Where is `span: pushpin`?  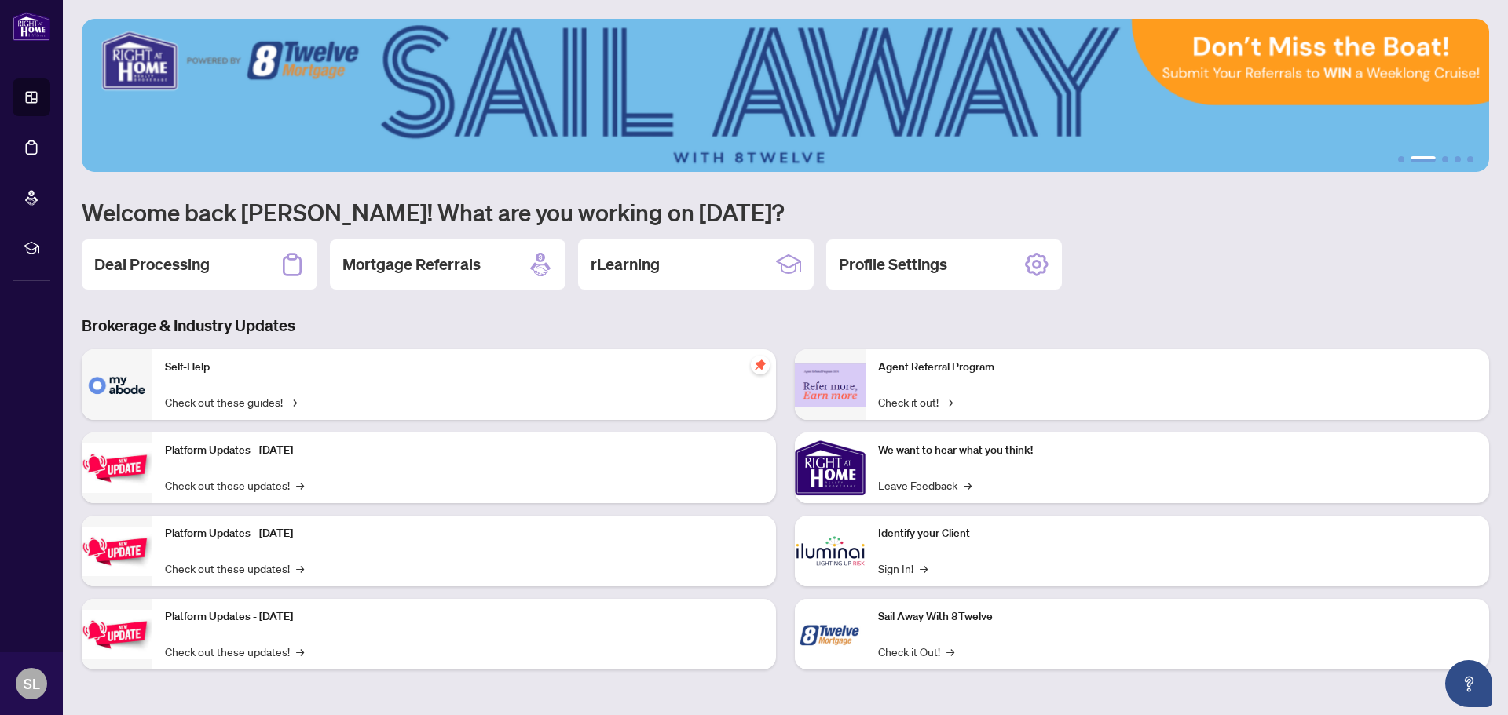
span: pushpin is located at coordinates (760, 365).